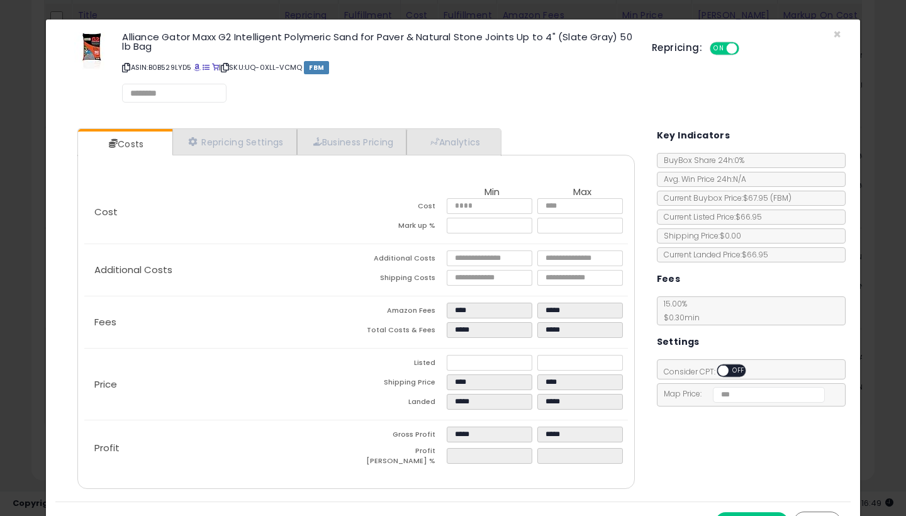  Describe the element at coordinates (701, 160) in the screenshot. I see `span: BuyBox Share 24h: 0%` at that location.